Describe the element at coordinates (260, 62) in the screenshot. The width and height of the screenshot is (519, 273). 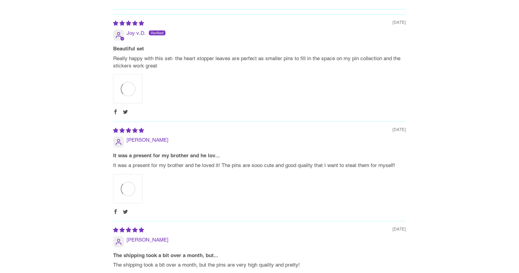
I see `p: Really happy with this set- the heart stopper leaves are perfect as smaller pins to fill in the s...` at that location.